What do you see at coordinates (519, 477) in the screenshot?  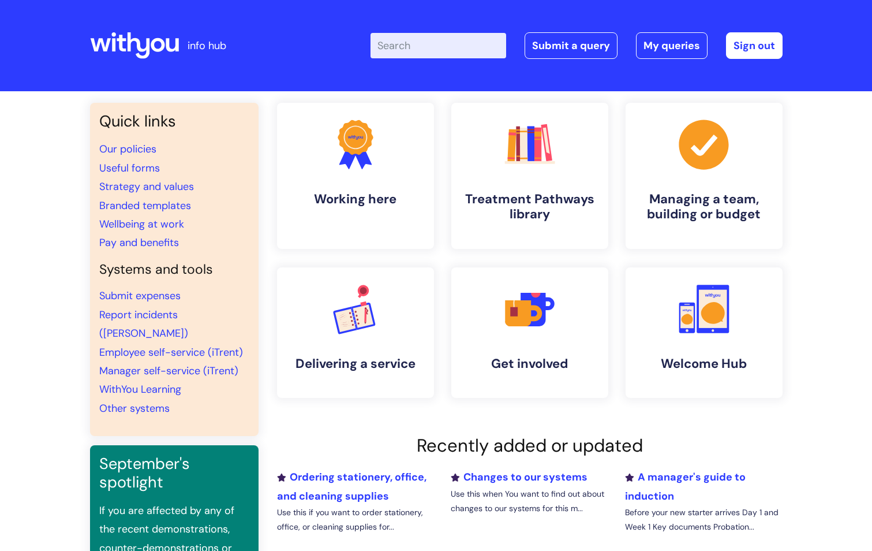 I see `a: Changes to our systems` at bounding box center [519, 477].